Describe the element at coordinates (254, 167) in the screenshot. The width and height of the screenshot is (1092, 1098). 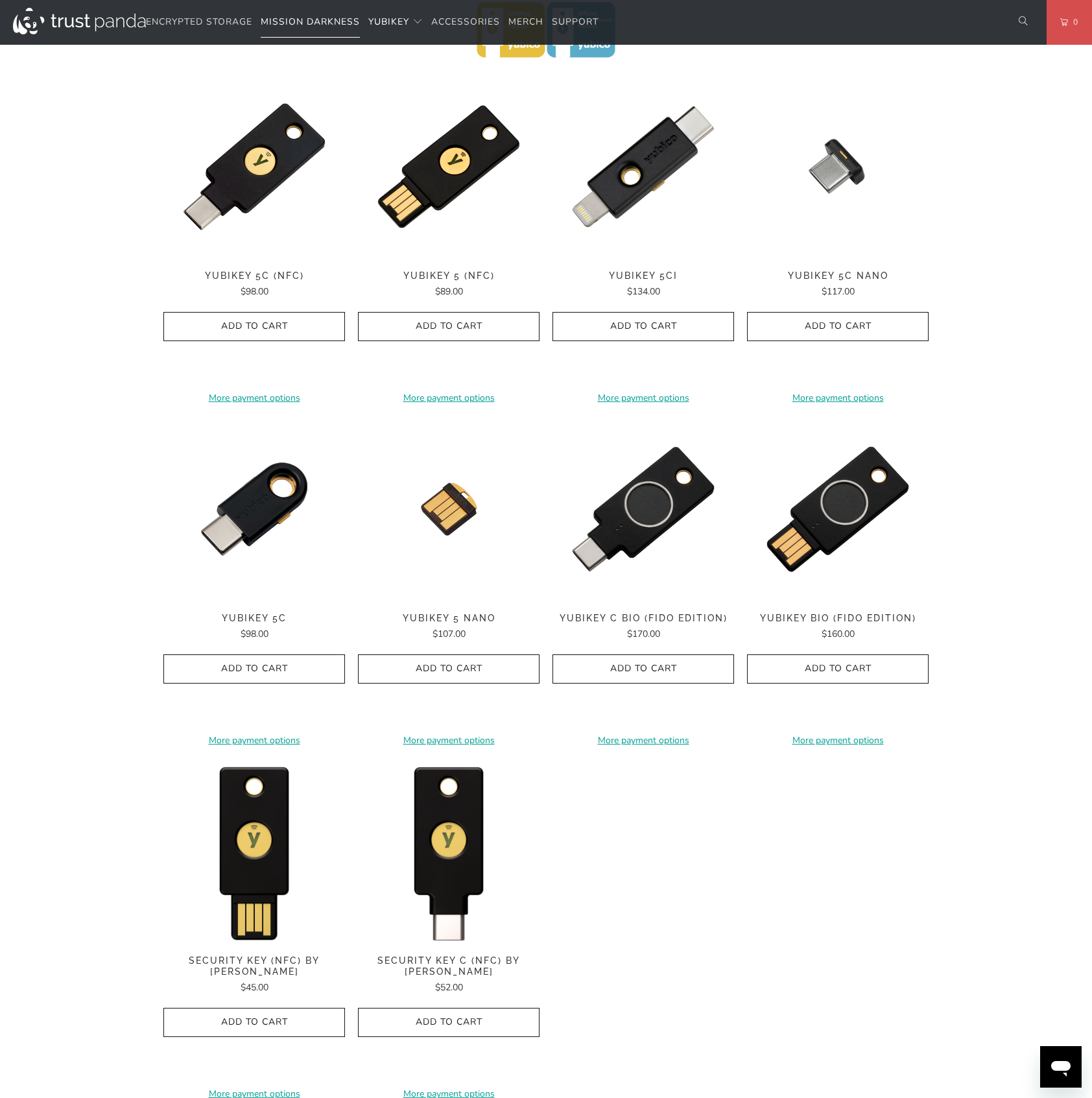
I see `a: YubiKey 5C (NFC) - Trust Panda YubiKey 5C (NFC) - Trust Panda` at that location.